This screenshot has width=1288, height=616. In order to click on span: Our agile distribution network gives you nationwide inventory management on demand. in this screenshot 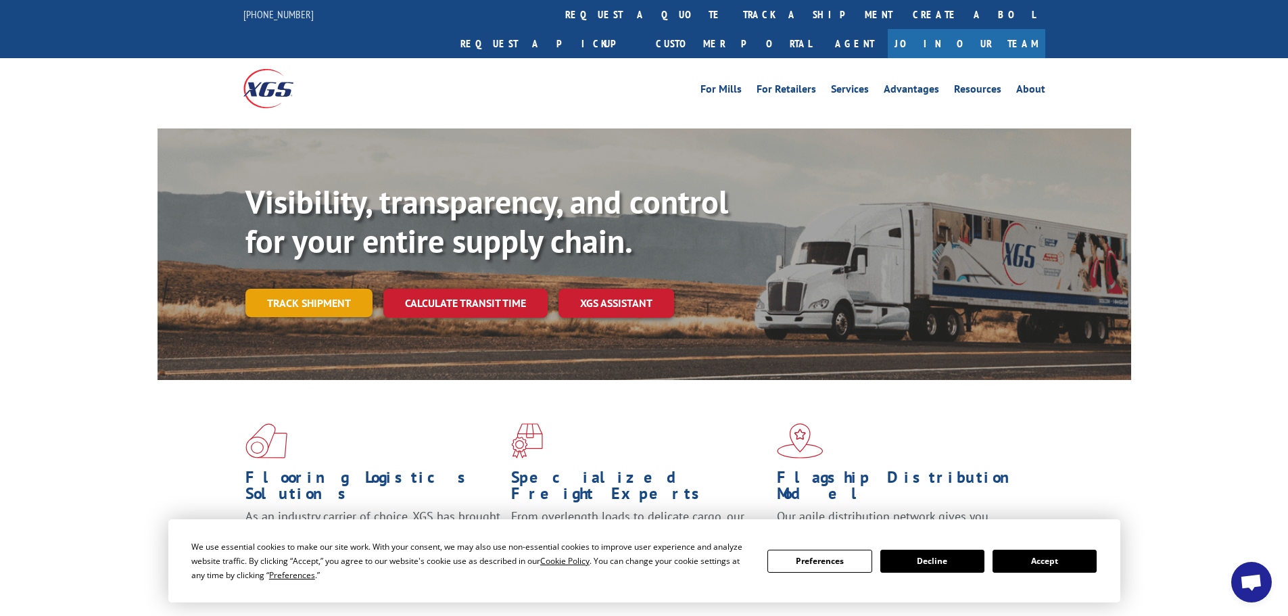, I will do `click(902, 524)`.